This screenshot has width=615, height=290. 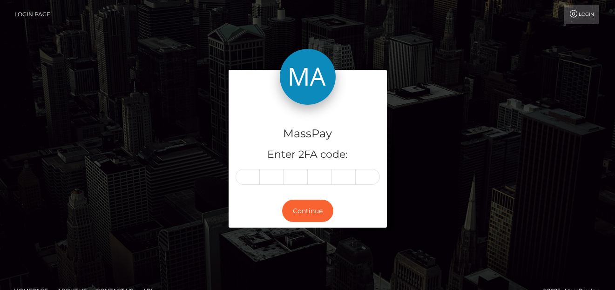 What do you see at coordinates (32, 14) in the screenshot?
I see `a: Login Page` at bounding box center [32, 14].